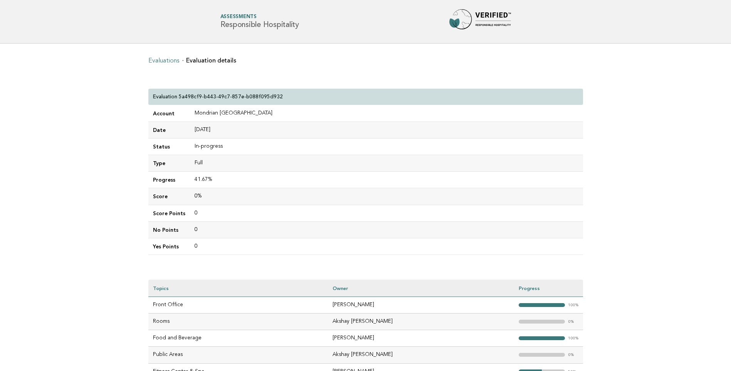 This screenshot has height=371, width=731. What do you see at coordinates (169, 229) in the screenshot?
I see `td: No Points` at bounding box center [169, 229].